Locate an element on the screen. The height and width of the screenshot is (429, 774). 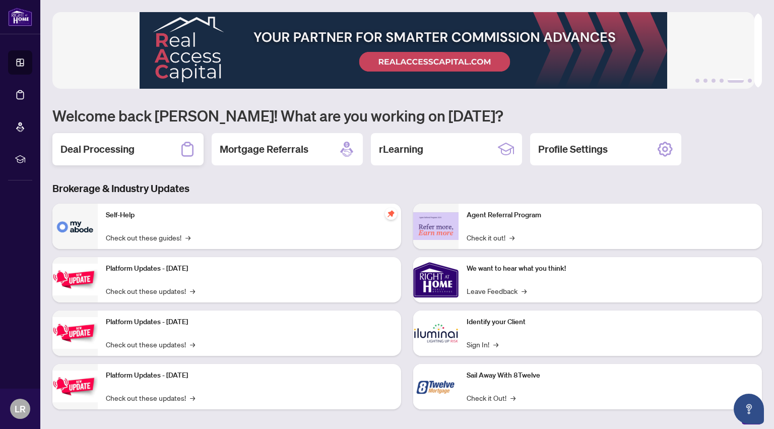
img: Slide 4 is located at coordinates (403, 50).